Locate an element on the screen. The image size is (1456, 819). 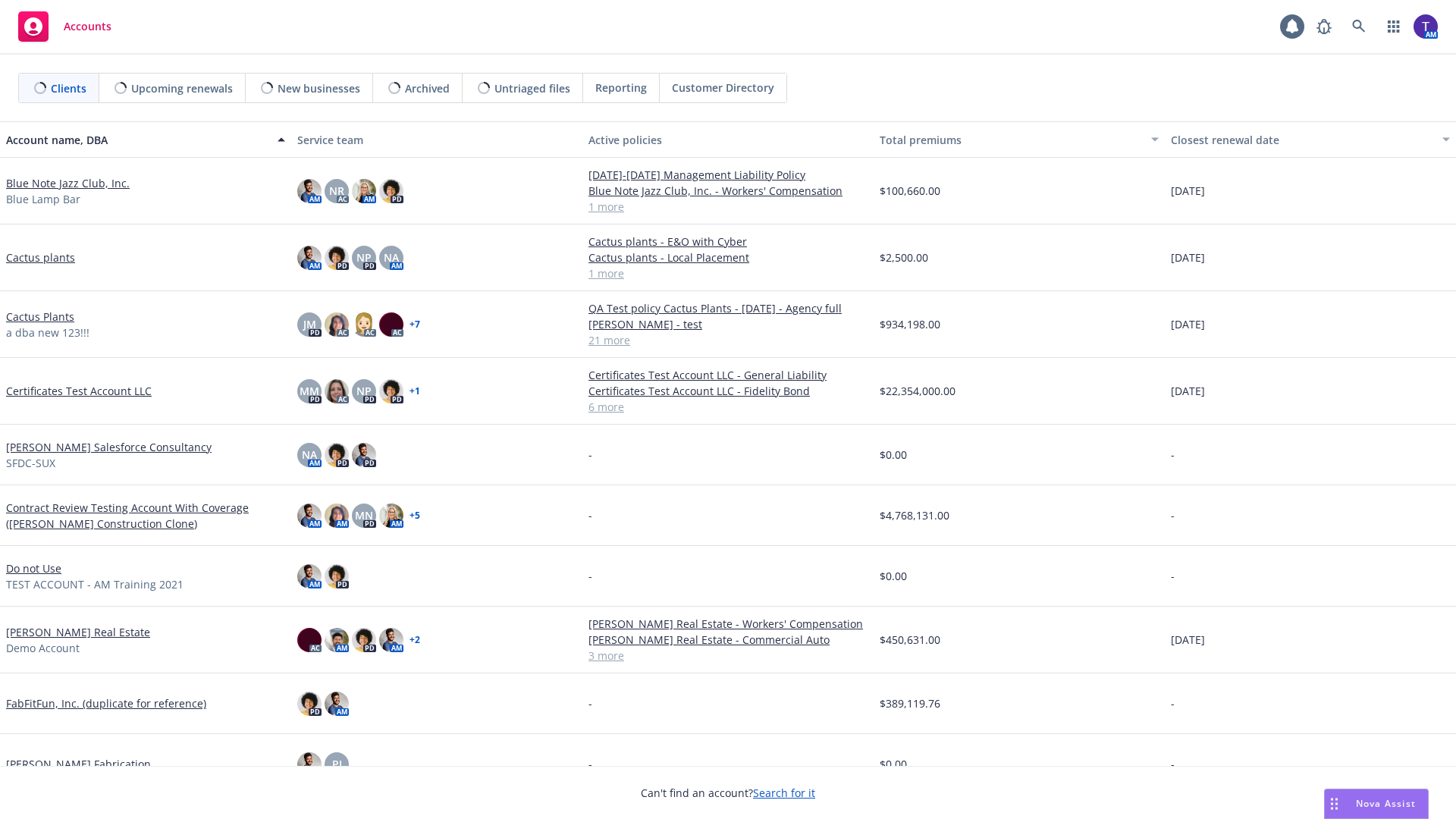
span: $100,660.00 is located at coordinates (910, 190).